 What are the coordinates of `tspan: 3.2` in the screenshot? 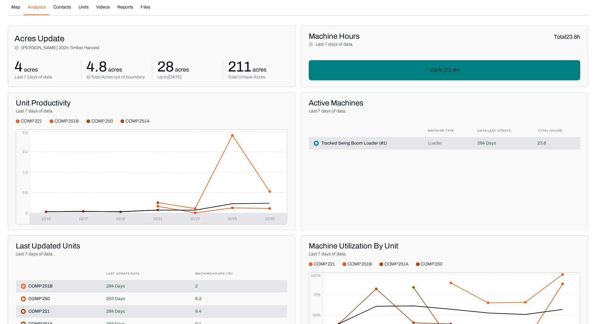 It's located at (25, 133).